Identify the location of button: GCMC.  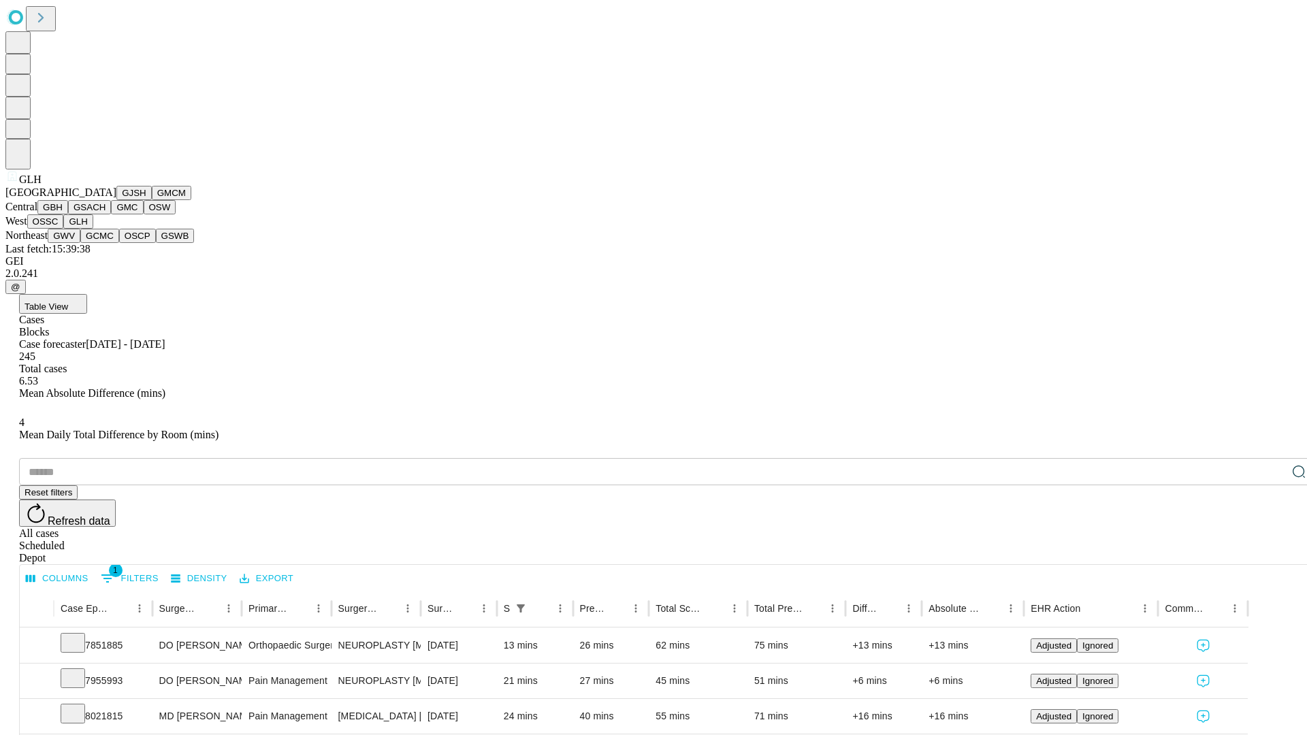
(99, 236).